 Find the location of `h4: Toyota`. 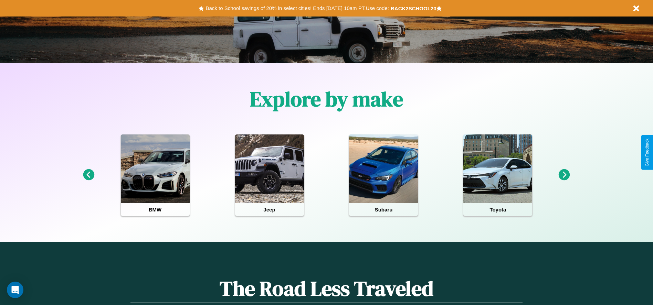

h4: Toyota is located at coordinates (498, 210).